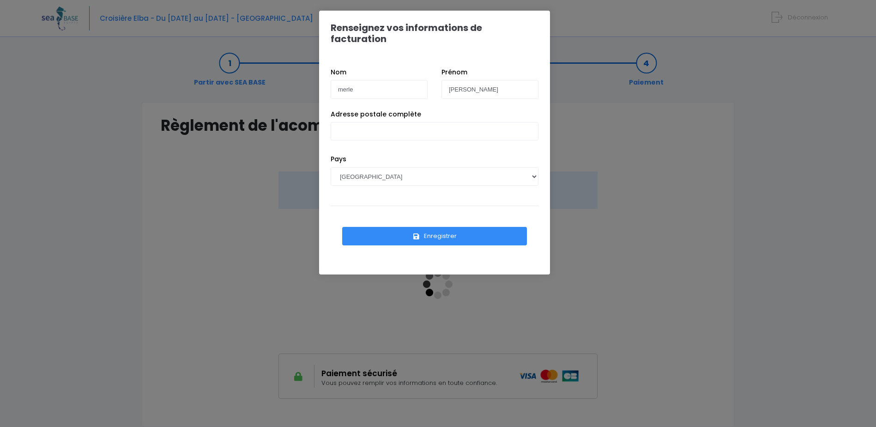  Describe the element at coordinates (338, 72) in the screenshot. I see `label: Nom` at that location.